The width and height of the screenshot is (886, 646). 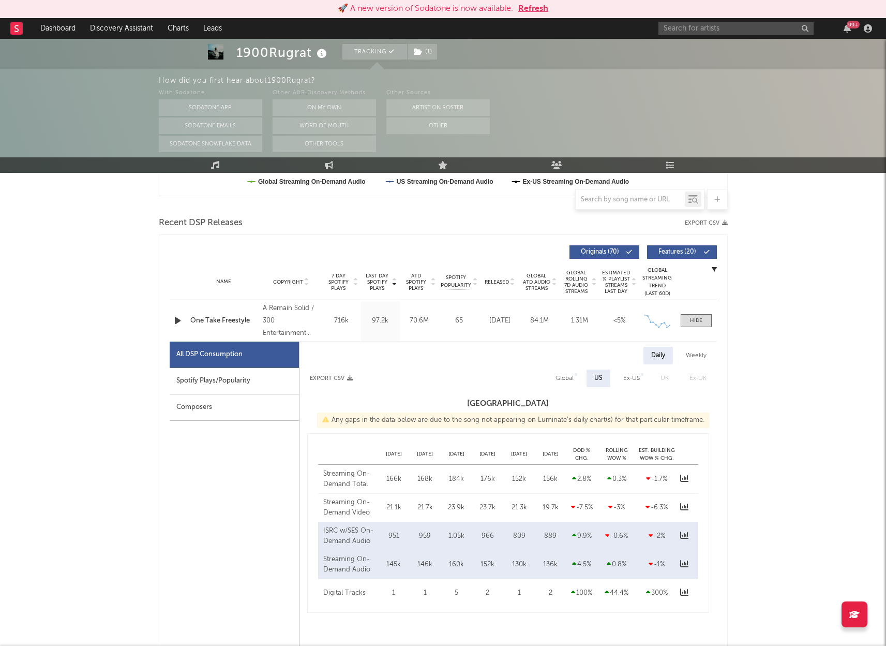 I want to click on input: Search by song name or URL, so click(x=630, y=200).